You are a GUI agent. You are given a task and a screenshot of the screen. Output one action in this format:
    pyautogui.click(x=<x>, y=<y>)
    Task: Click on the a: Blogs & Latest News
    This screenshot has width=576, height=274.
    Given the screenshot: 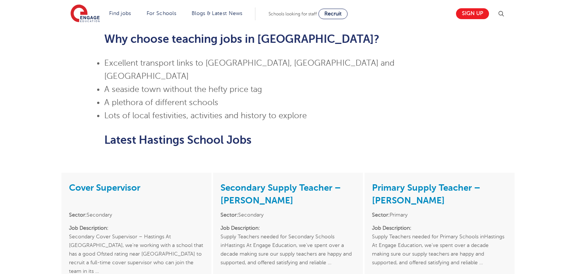 What is the action you would take?
    pyautogui.click(x=217, y=13)
    